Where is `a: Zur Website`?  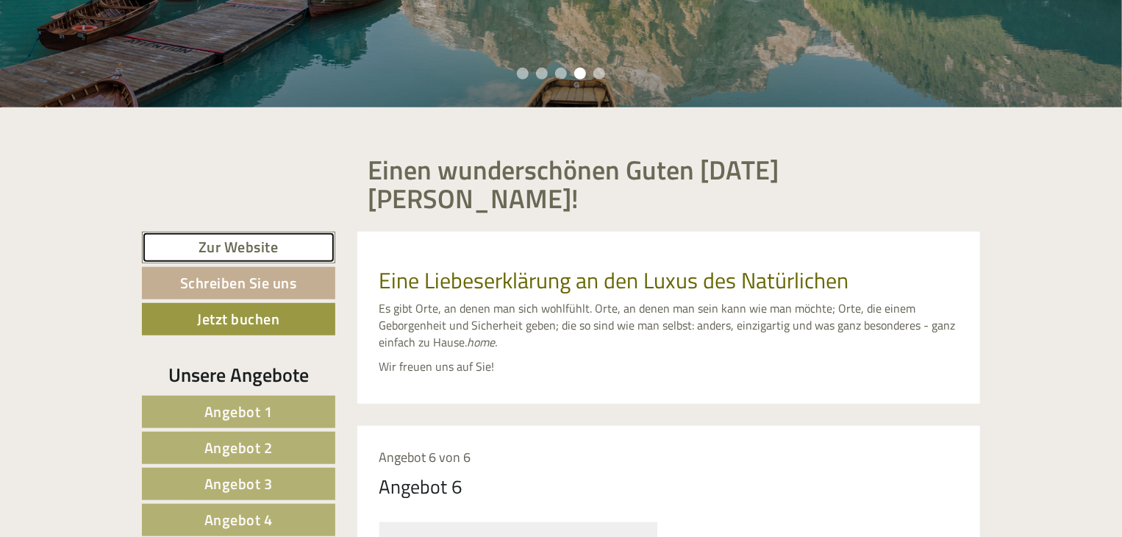 a: Zur Website is located at coordinates (238, 247).